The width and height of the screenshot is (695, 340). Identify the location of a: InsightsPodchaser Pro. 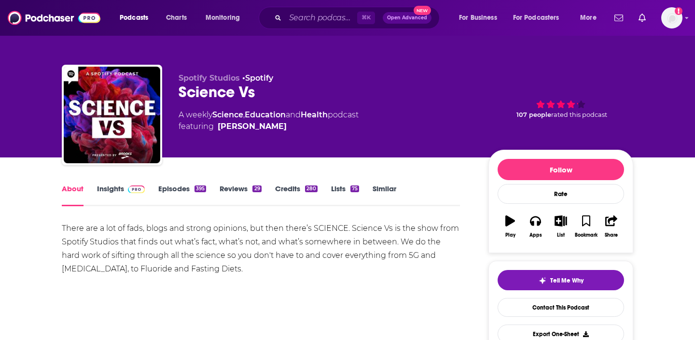
(121, 195).